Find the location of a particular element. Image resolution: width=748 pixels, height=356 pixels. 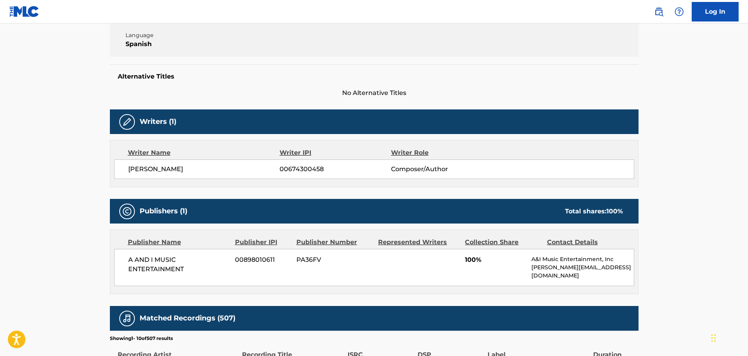

a: Public Search is located at coordinates (659, 12).